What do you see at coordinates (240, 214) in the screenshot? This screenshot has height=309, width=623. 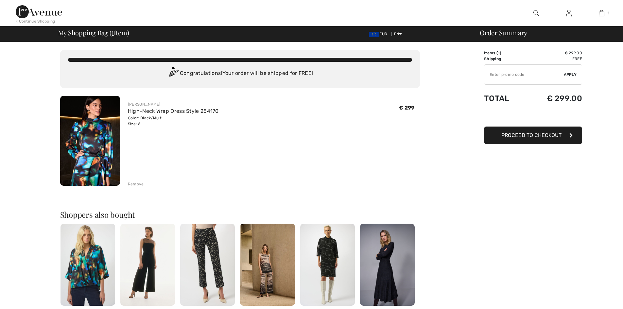 I see `h2: Shoppers also bought` at bounding box center [240, 214].